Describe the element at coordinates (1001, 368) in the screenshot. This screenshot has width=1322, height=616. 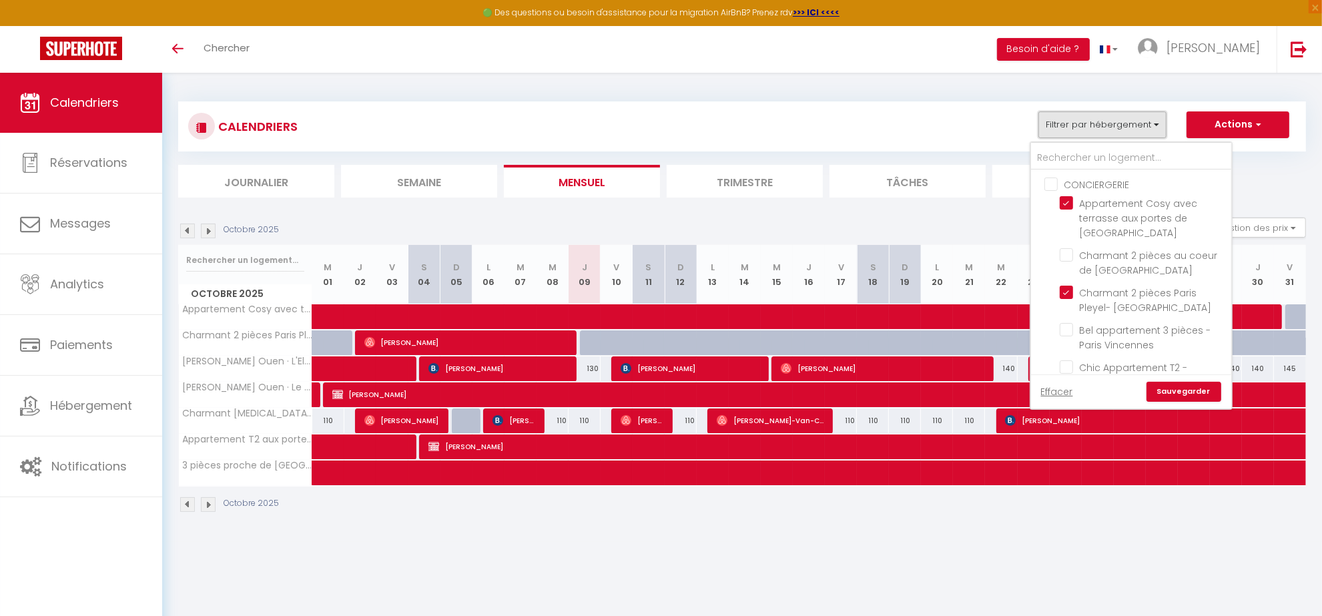
I see `div: 140` at that location.